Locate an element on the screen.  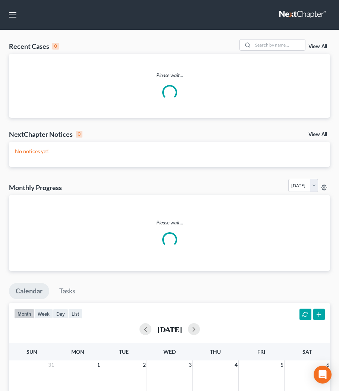
div: Open Intercom Messenger is located at coordinates (322, 375).